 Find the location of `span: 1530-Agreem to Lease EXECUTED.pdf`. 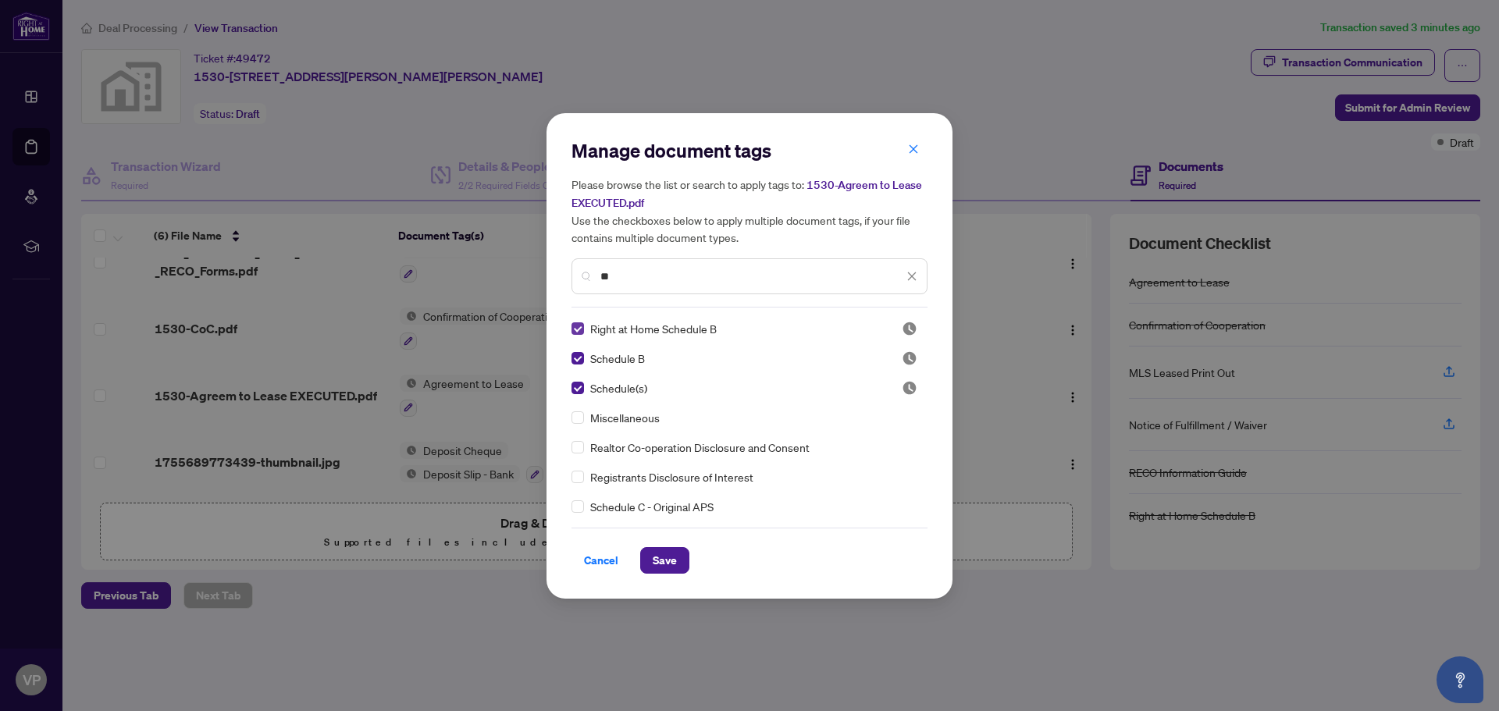

span: 1530-Agreem to Lease EXECUTED.pdf is located at coordinates (746, 194).